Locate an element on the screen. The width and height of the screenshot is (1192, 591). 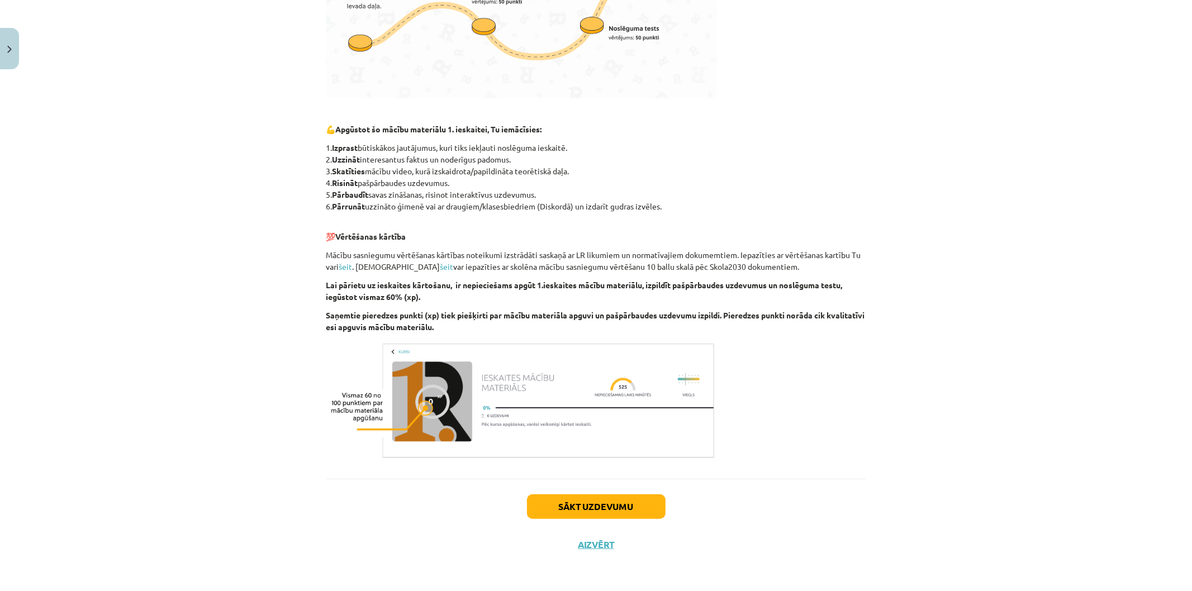
p: 1. būtiskākos jautājumus, kuri tiks iekļauti noslēguma ieskaitē. 2. interesantus faktus un noderī... is located at coordinates (596, 177).